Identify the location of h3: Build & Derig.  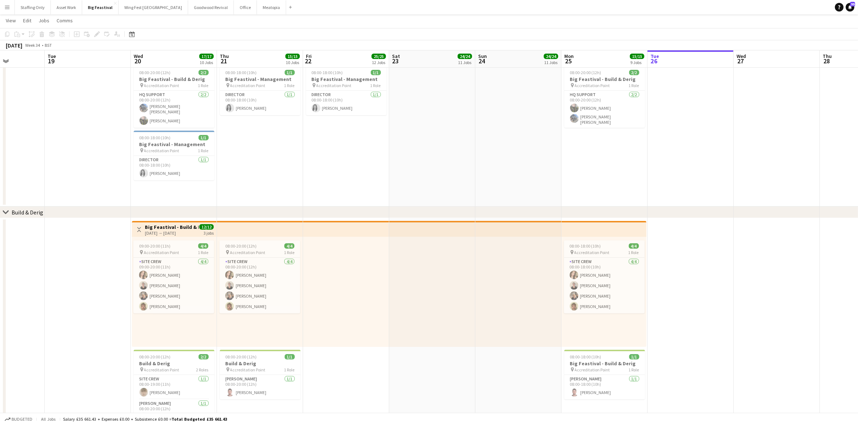
(260, 364).